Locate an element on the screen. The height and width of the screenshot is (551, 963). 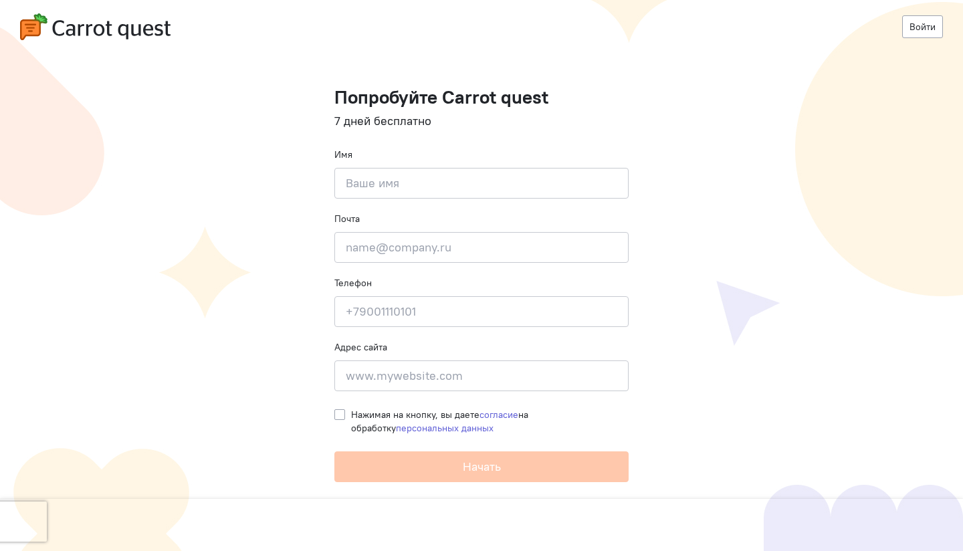
input: Ваше имя is located at coordinates (482, 183).